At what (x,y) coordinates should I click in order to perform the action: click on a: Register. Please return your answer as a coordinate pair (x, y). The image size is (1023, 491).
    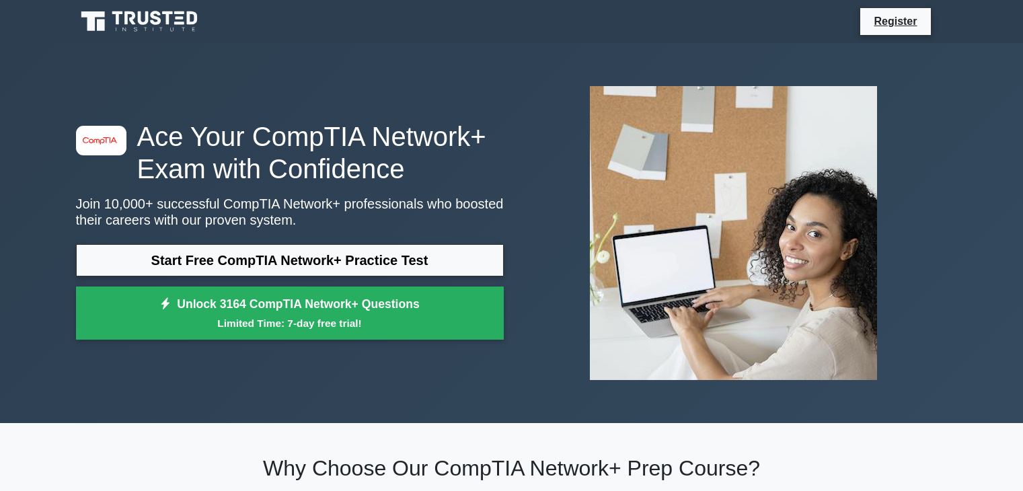
    Looking at the image, I should click on (895, 21).